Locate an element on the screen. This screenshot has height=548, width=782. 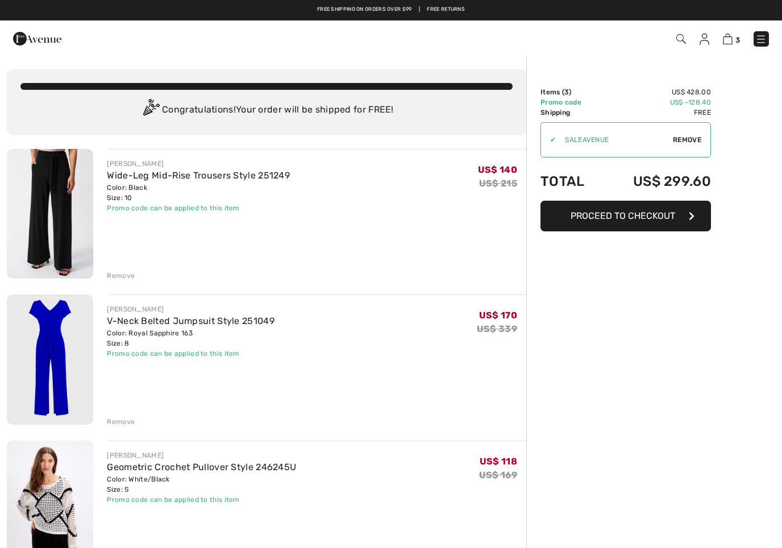
span: Remove is located at coordinates (687, 140).